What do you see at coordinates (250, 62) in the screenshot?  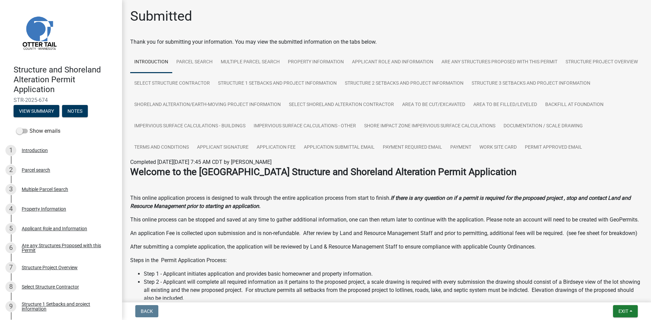 I see `a: Multiple Parcel Search` at bounding box center [250, 62].